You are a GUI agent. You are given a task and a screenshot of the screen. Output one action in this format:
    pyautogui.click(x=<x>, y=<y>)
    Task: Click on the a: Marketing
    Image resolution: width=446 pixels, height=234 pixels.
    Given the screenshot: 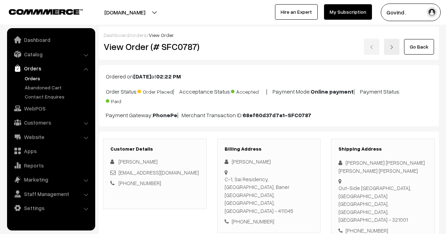 What is the action you would take?
    pyautogui.click(x=51, y=180)
    